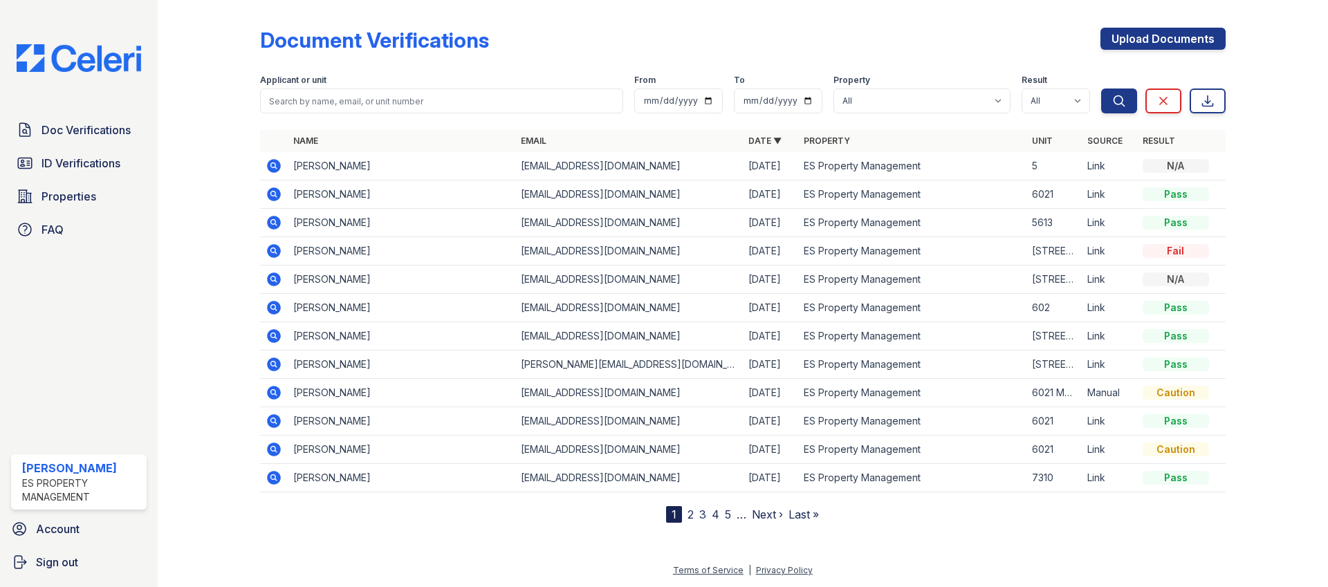 This screenshot has width=1328, height=587. Describe the element at coordinates (827, 140) in the screenshot. I see `a: Property` at that location.